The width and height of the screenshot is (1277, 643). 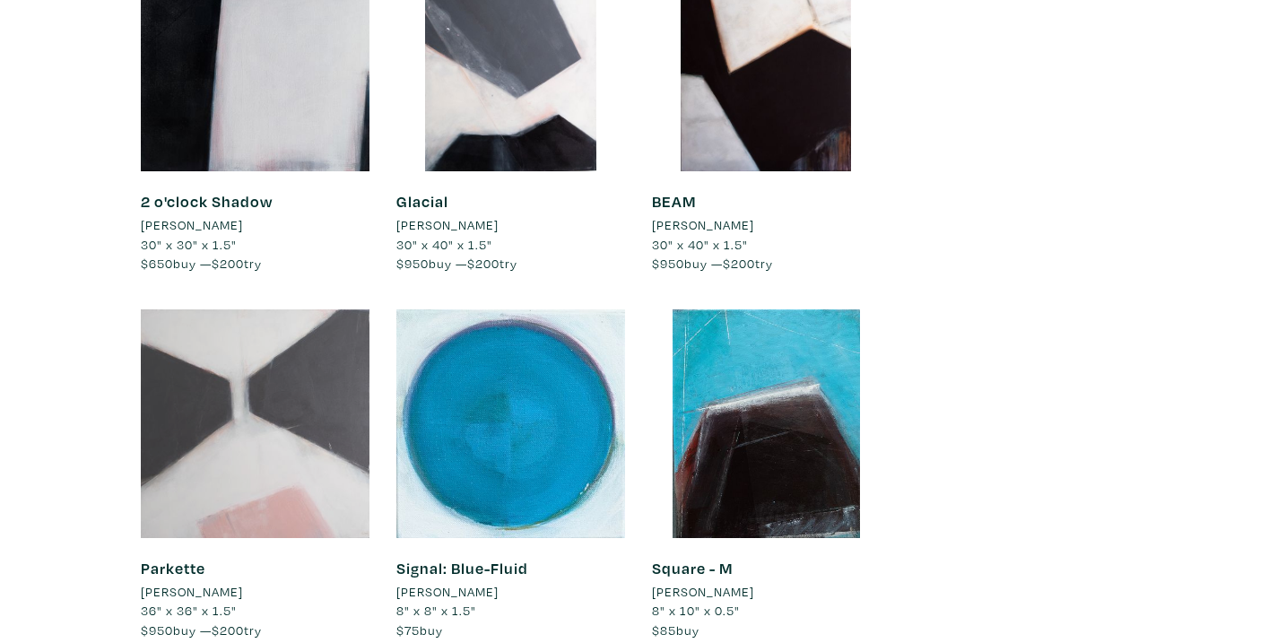 What do you see at coordinates (173, 567) in the screenshot?
I see `a: Parkette` at bounding box center [173, 567].